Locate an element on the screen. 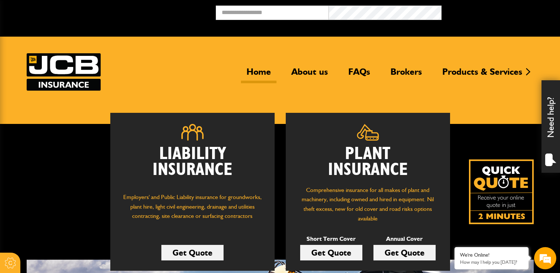 The image size is (560, 273). div: Need help? is located at coordinates (551, 127).